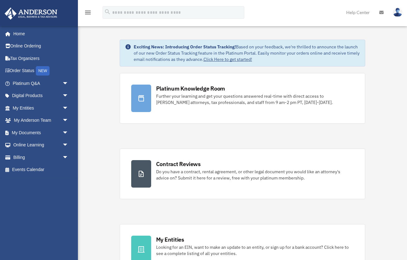  Describe the element at coordinates (41, 157) in the screenshot. I see `a: Billingarrow_drop_down` at that location.